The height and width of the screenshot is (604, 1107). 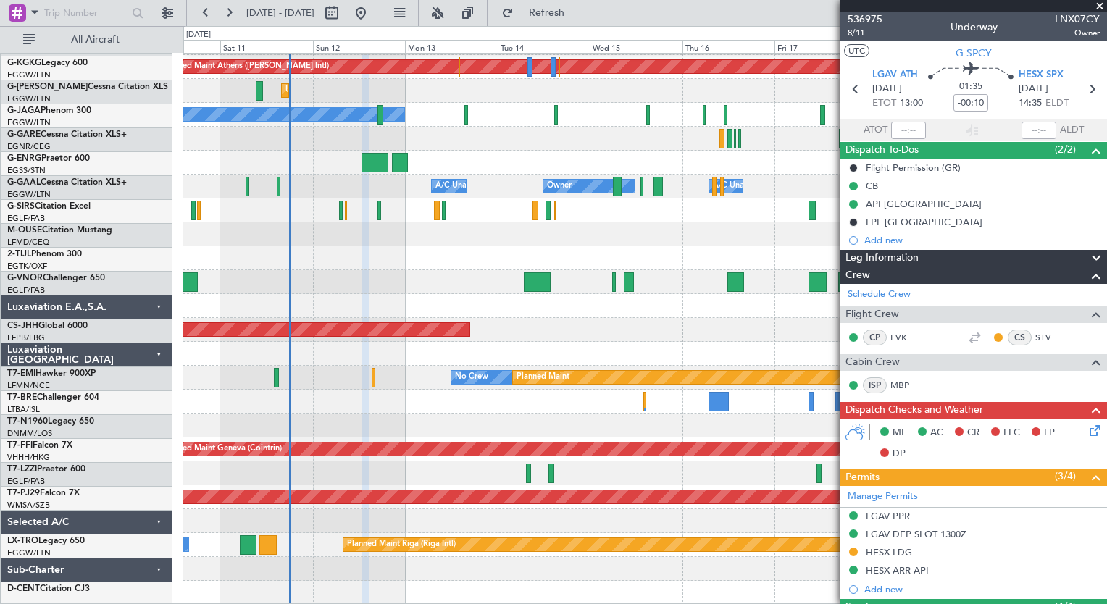 What do you see at coordinates (43, 493) in the screenshot?
I see `a: T7-PJ29Falcon 7X` at bounding box center [43, 493].